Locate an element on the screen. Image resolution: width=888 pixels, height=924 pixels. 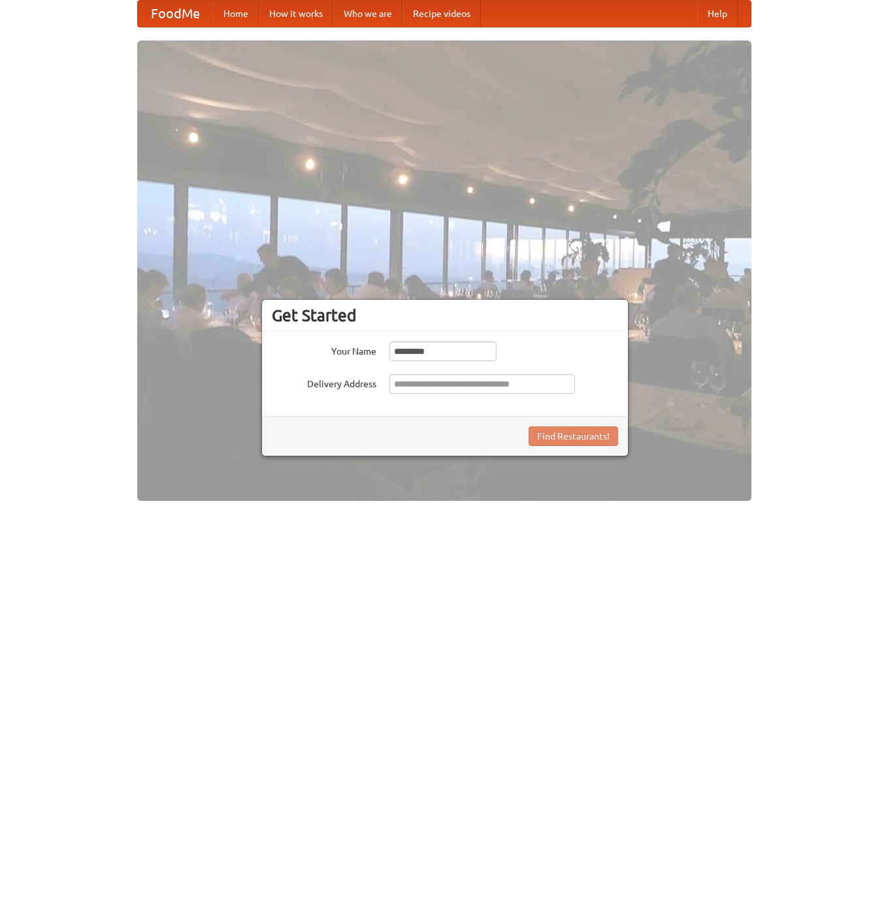
a: Recipe videos is located at coordinates (442, 14).